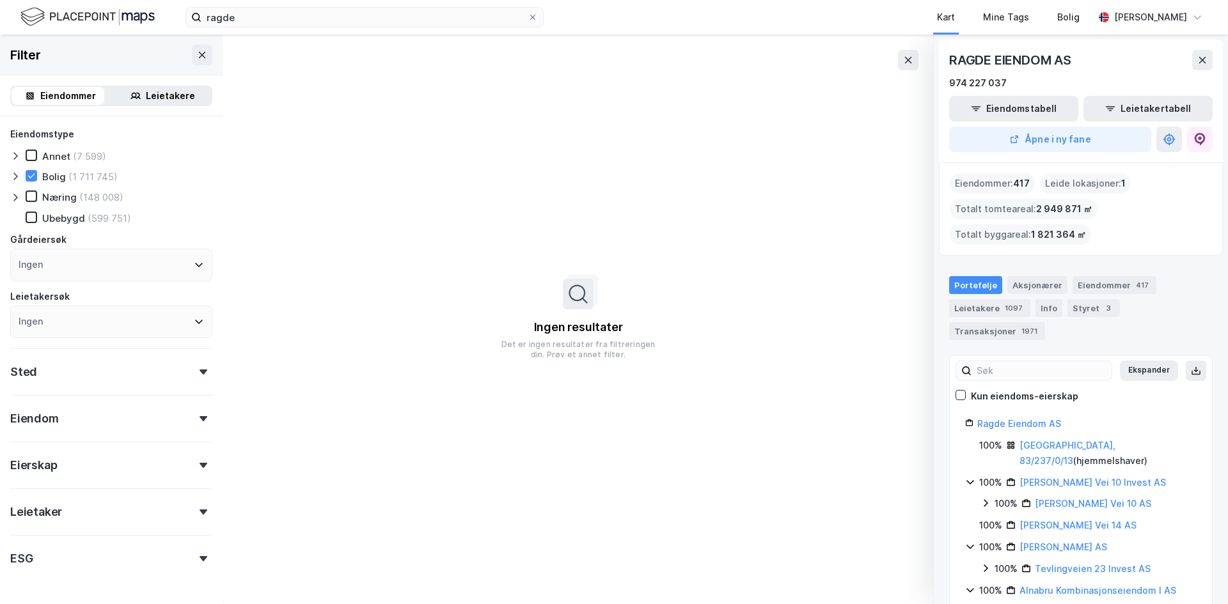  What do you see at coordinates (109, 218) in the screenshot?
I see `div: (599 751)` at bounding box center [109, 218].